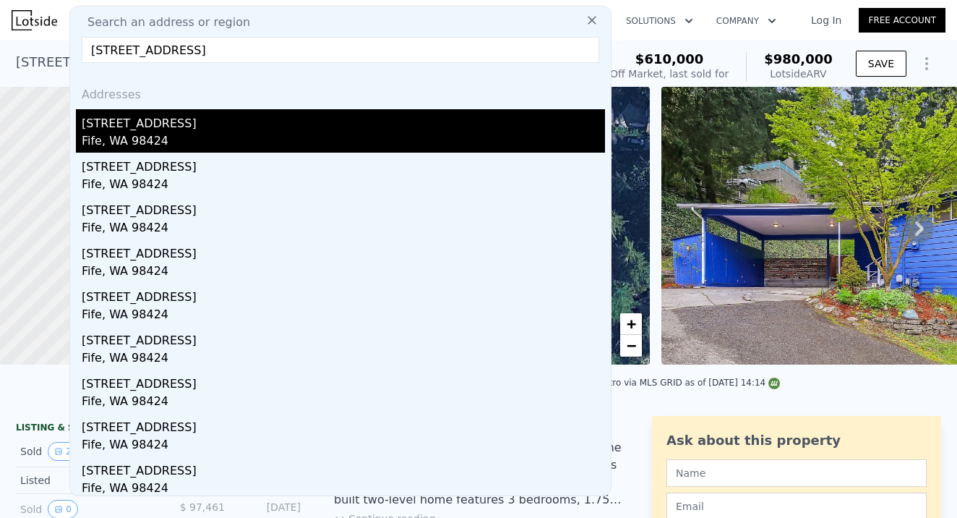 This screenshot has width=957, height=518. What do you see at coordinates (746, 21) in the screenshot?
I see `button: Company` at bounding box center [746, 21].